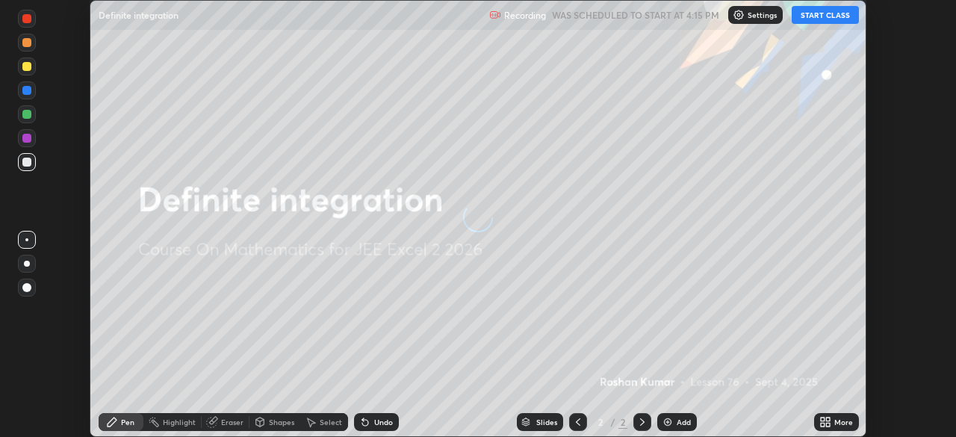 The height and width of the screenshot is (437, 956). Describe the element at coordinates (525, 15) in the screenshot. I see `p: Recording` at that location.